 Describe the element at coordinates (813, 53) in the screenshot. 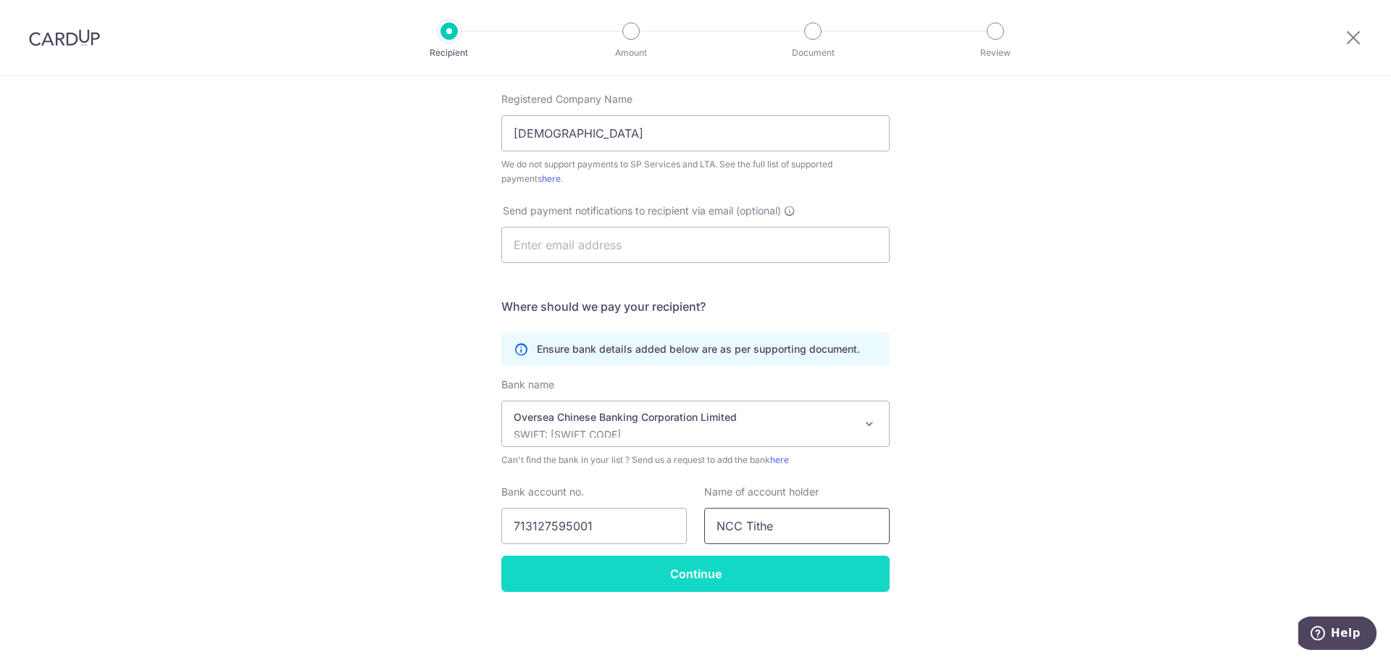

I see `p: Document` at that location.